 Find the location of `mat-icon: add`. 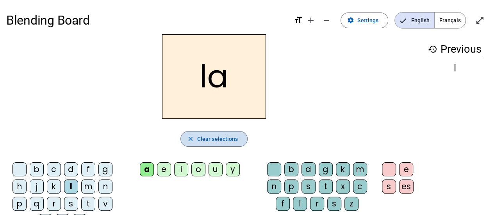

mat-icon: add is located at coordinates (311, 20).